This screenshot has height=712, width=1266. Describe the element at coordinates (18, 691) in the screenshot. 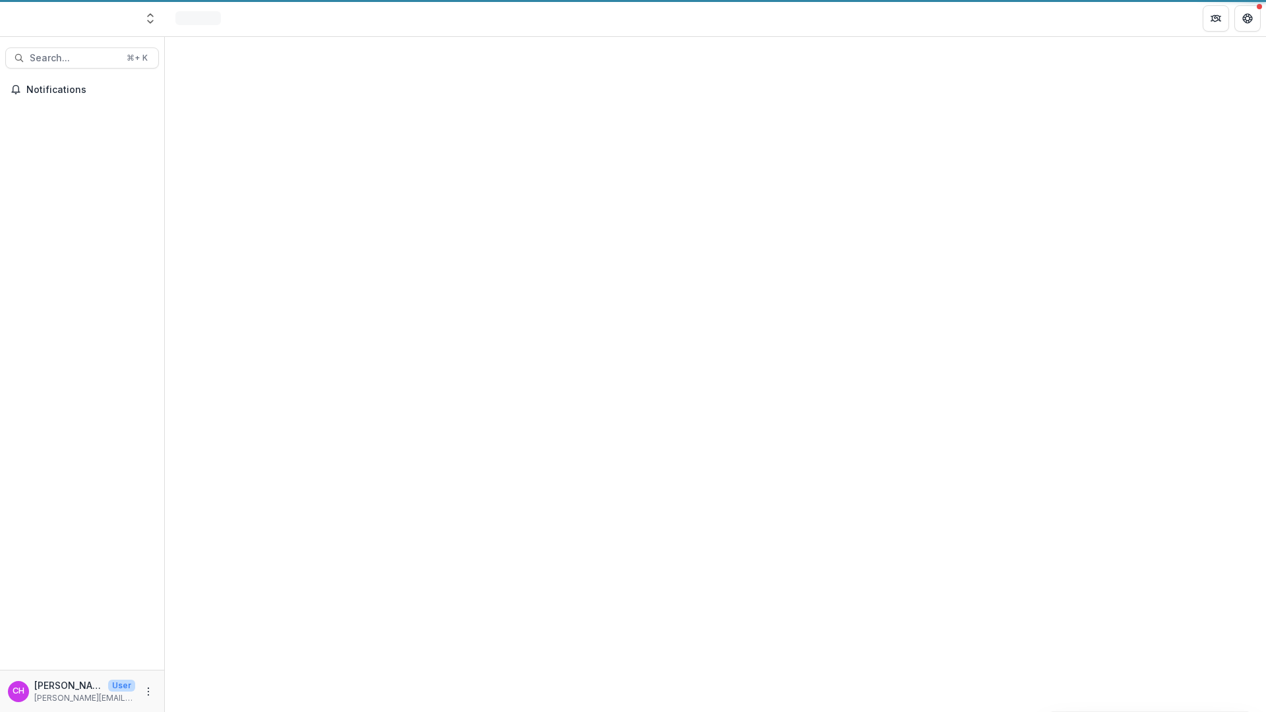

I see `div: Courtney Eker Hardy` at that location.